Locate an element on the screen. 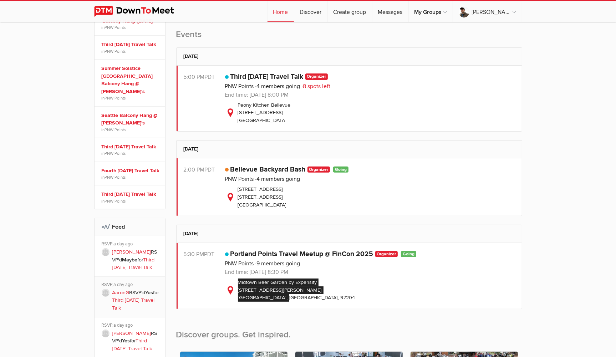  span: 8 spots left is located at coordinates (316, 86).